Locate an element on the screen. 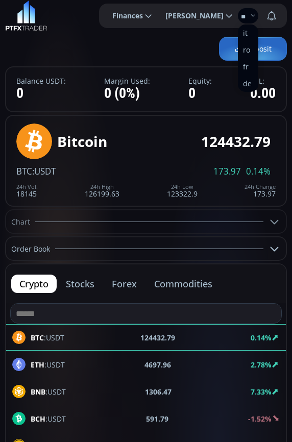 This screenshot has width=292, height=442. span: 173.97 is located at coordinates (227, 172).